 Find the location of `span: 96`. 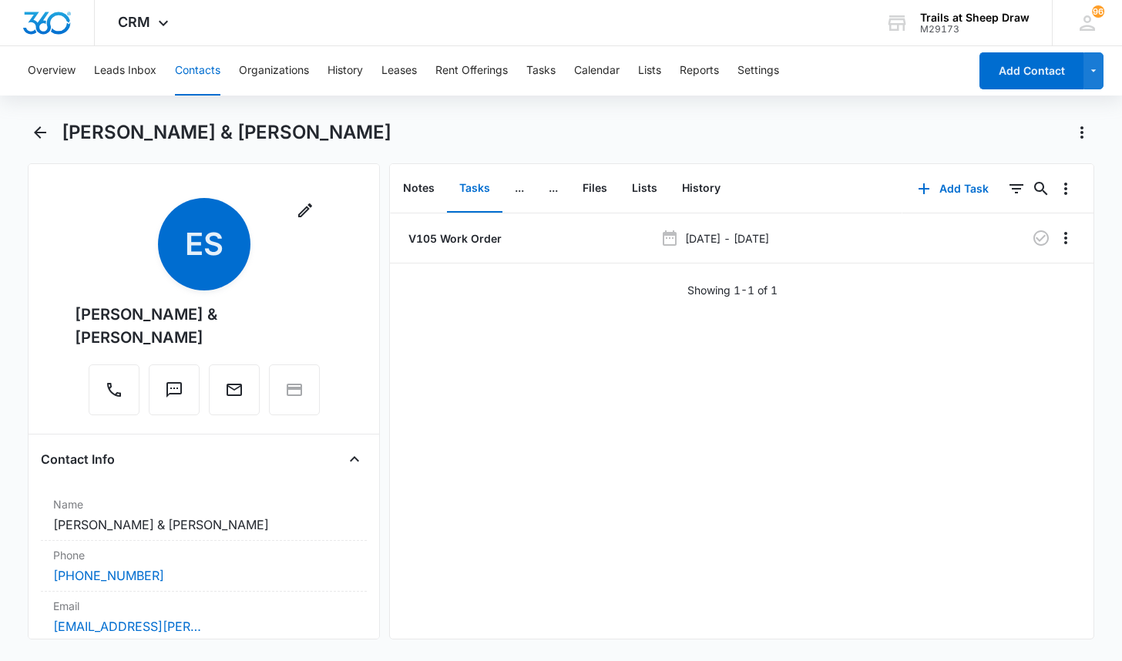

span: 96 is located at coordinates (1098, 12).